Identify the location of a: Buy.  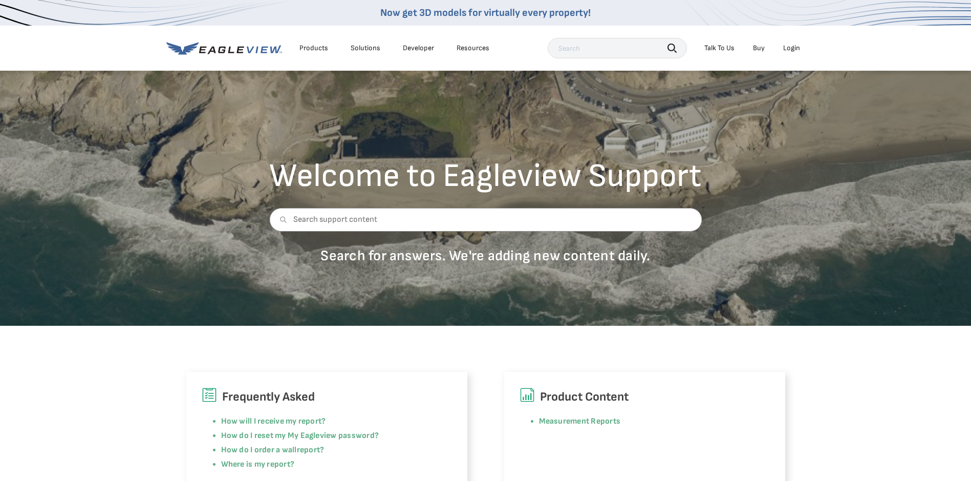
(759, 48).